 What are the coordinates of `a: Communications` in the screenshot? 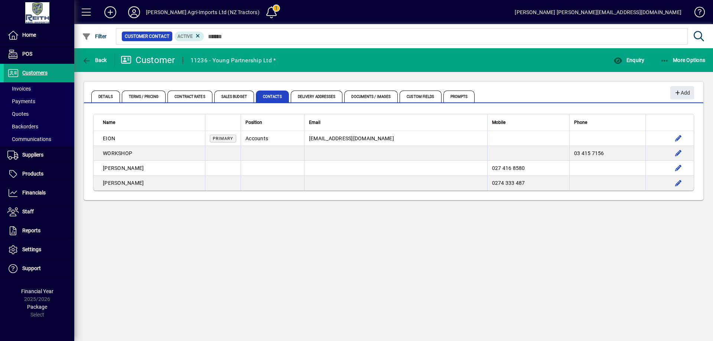 It's located at (39, 139).